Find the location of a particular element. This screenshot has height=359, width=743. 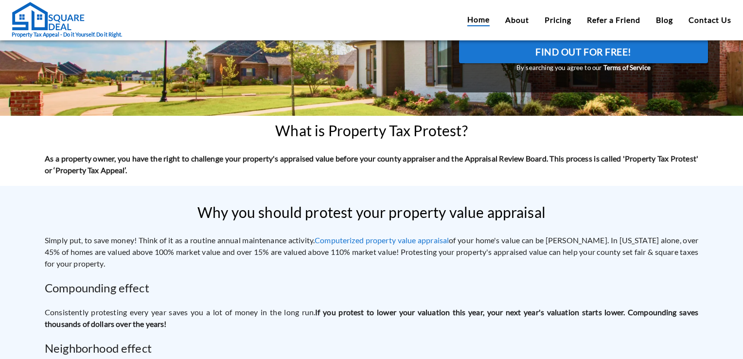

button: Find Out For Free! is located at coordinates (584, 52).